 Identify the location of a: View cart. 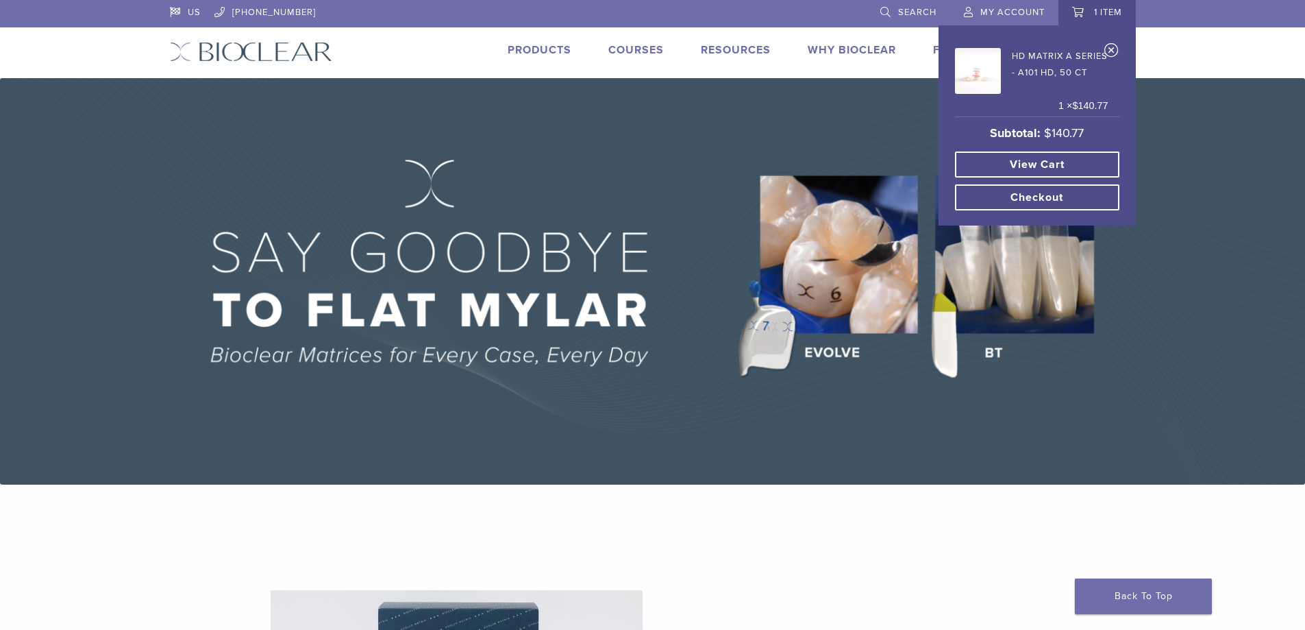
(1037, 164).